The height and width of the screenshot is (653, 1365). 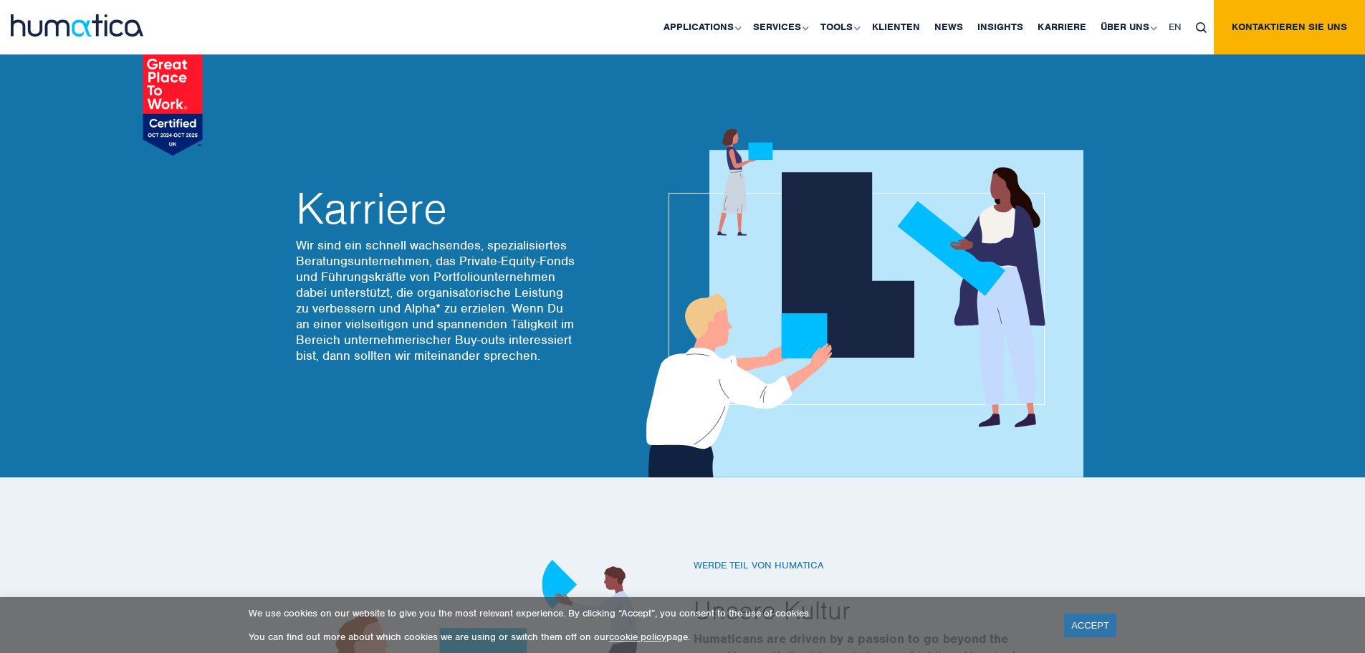 I want to click on h2: Unsere Kultur, so click(x=887, y=610).